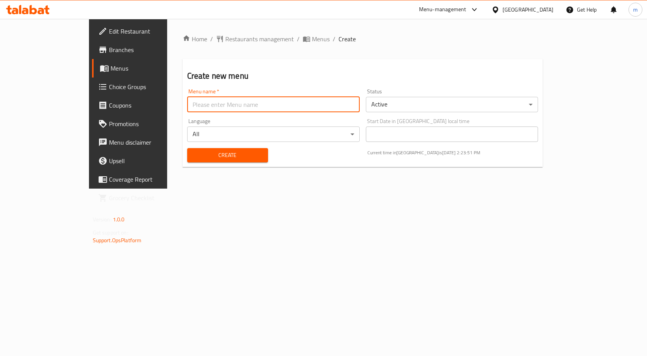 Image resolution: width=647 pixels, height=356 pixels. I want to click on span: Branches, so click(150, 50).